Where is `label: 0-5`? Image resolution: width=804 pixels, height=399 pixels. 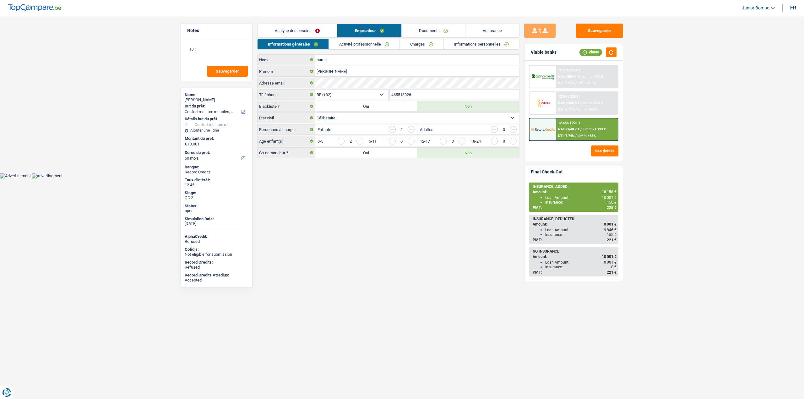
label: 0-5 is located at coordinates (320, 141).